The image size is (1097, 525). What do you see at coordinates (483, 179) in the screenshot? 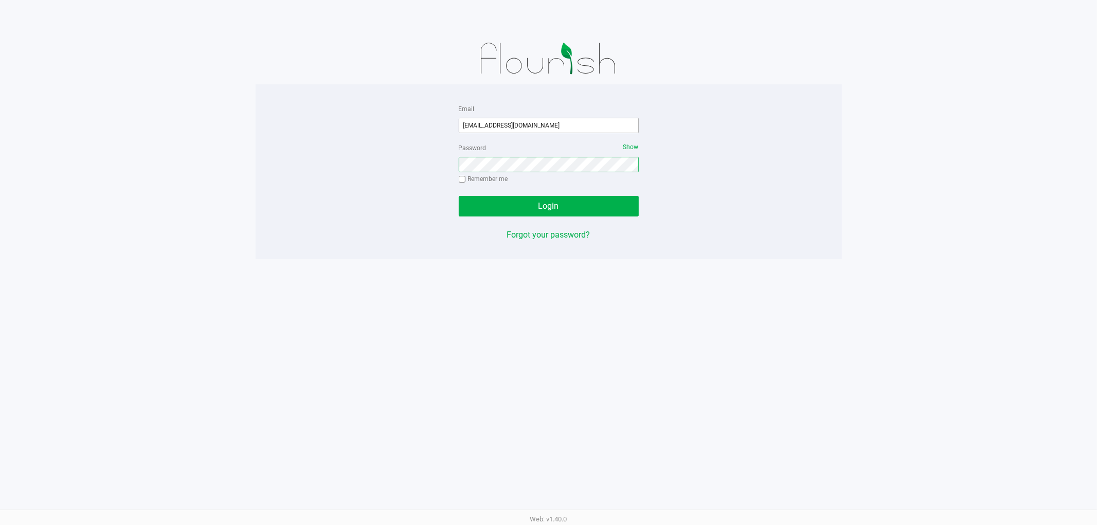
I see `label: Remember me` at bounding box center [483, 179].